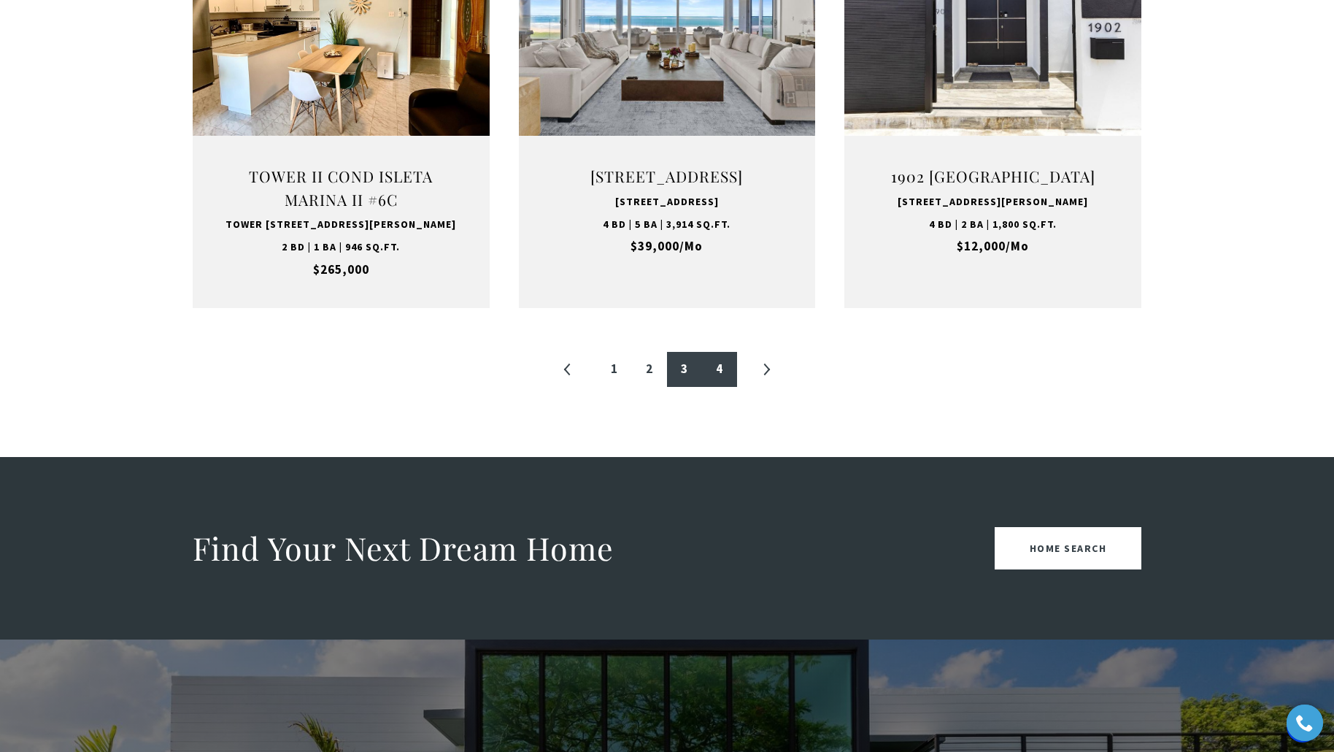  What do you see at coordinates (649, 369) in the screenshot?
I see `a: 2` at bounding box center [649, 369].